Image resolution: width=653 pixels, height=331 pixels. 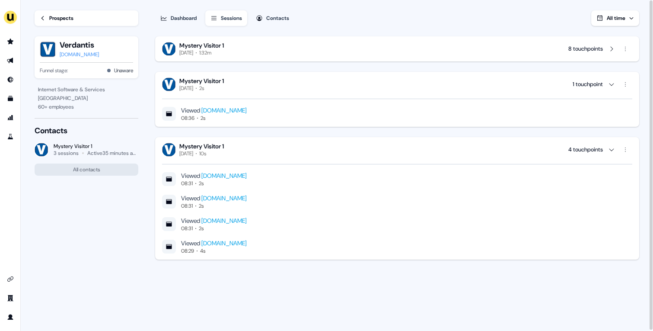 What do you see at coordinates (113, 153) in the screenshot?
I see `div: Active 35 minutes ago` at bounding box center [113, 153].